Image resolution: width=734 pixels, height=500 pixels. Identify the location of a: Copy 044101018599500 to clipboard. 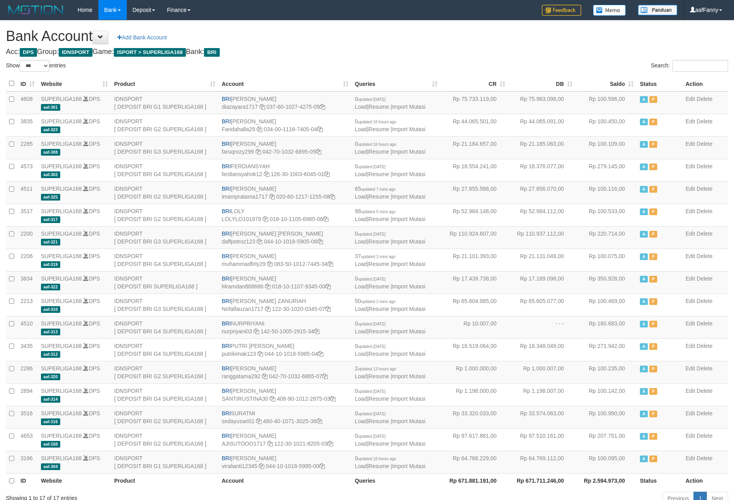
(322, 466).